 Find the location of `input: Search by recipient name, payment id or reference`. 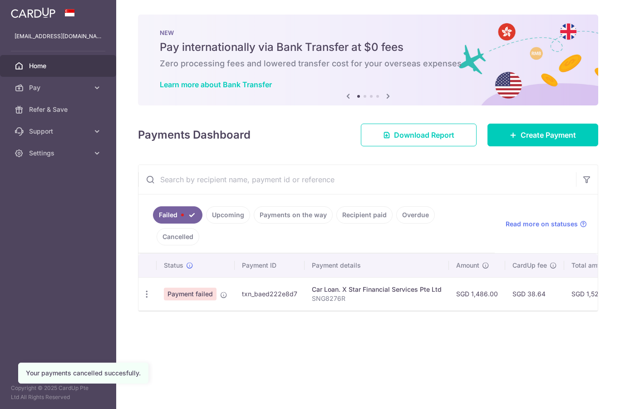

input: Search by recipient name, payment id or reference is located at coordinates (357, 179).